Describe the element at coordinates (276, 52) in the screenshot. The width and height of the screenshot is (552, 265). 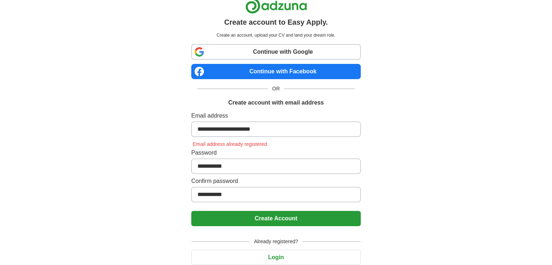
I see `a: Continue with Google` at that location.